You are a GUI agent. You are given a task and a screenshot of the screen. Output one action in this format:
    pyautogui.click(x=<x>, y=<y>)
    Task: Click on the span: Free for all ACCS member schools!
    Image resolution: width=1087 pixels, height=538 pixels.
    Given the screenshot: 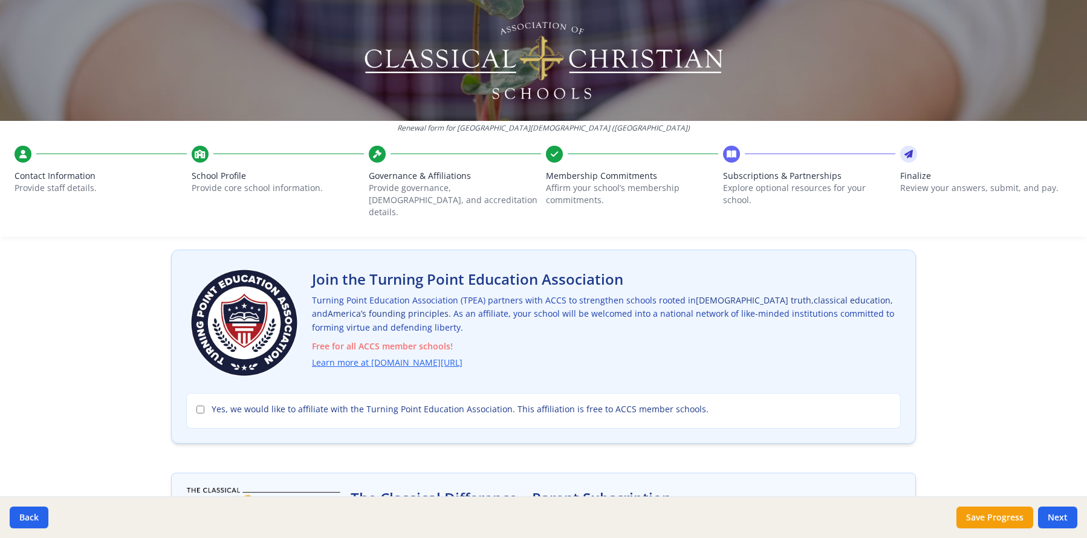 What is the action you would take?
    pyautogui.click(x=606, y=346)
    